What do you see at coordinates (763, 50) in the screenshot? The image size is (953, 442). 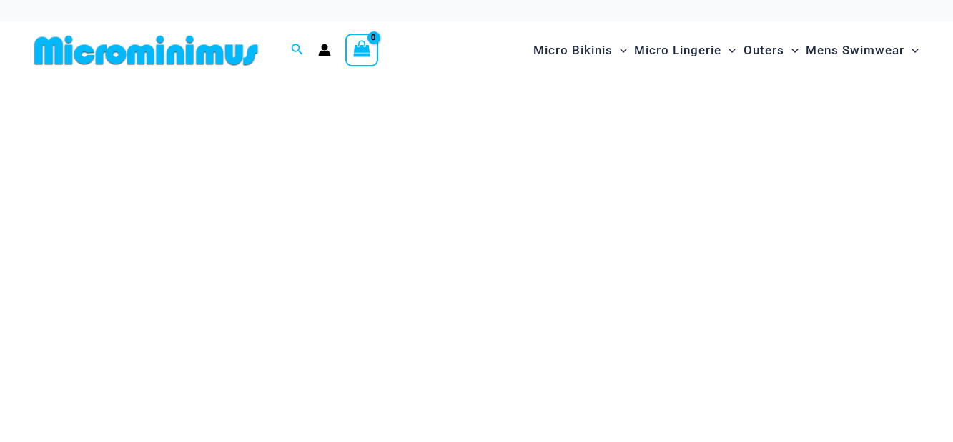 I see `span: Outers` at bounding box center [763, 50].